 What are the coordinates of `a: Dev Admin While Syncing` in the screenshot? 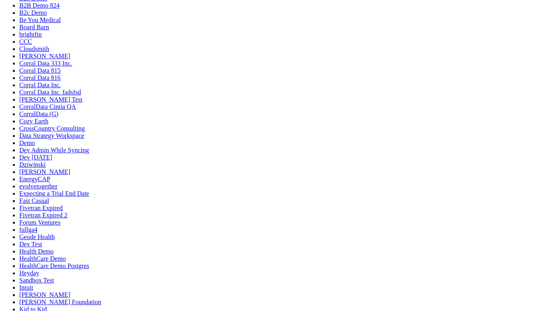 It's located at (54, 150).